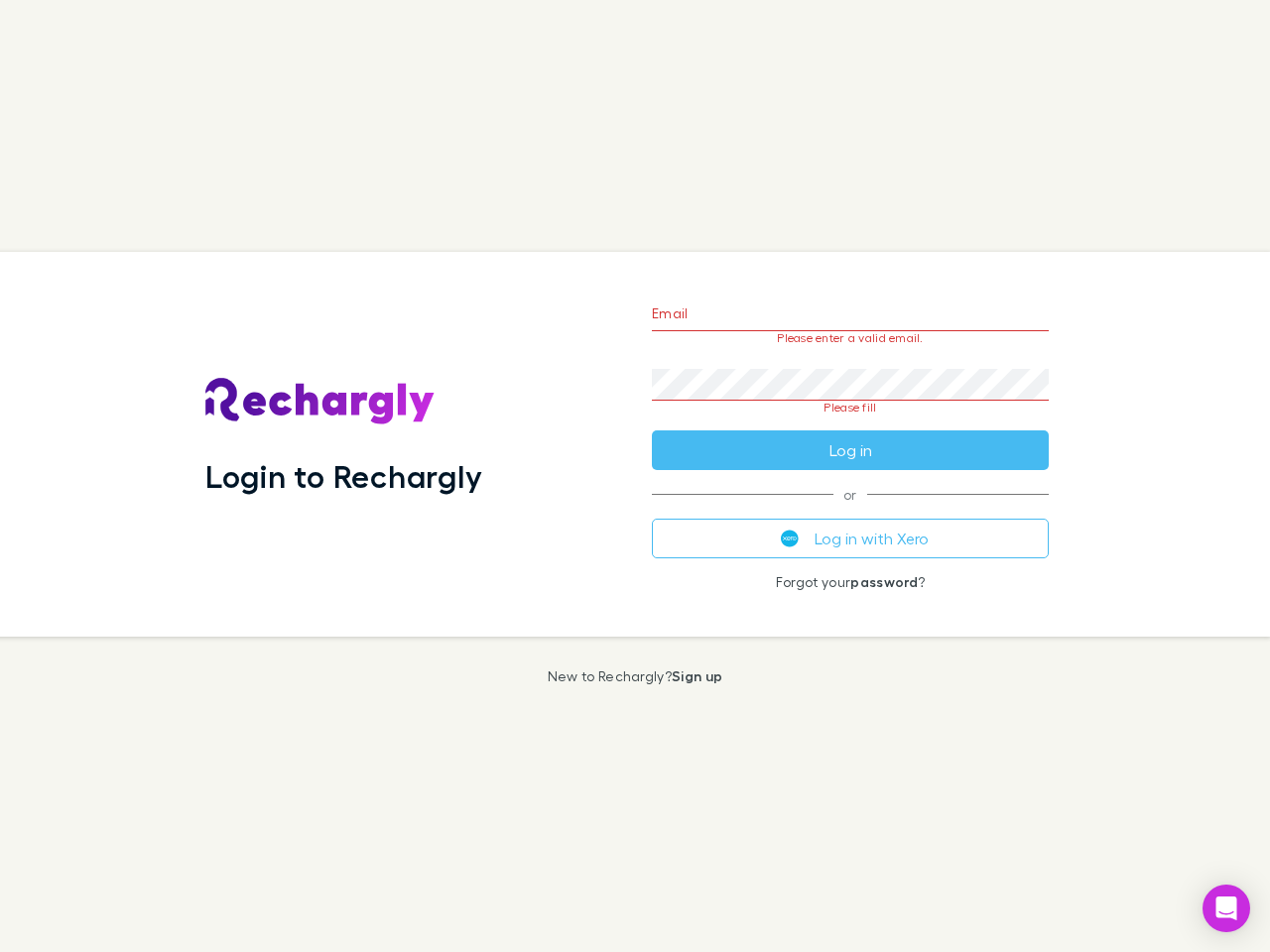  I want to click on a: password, so click(884, 581).